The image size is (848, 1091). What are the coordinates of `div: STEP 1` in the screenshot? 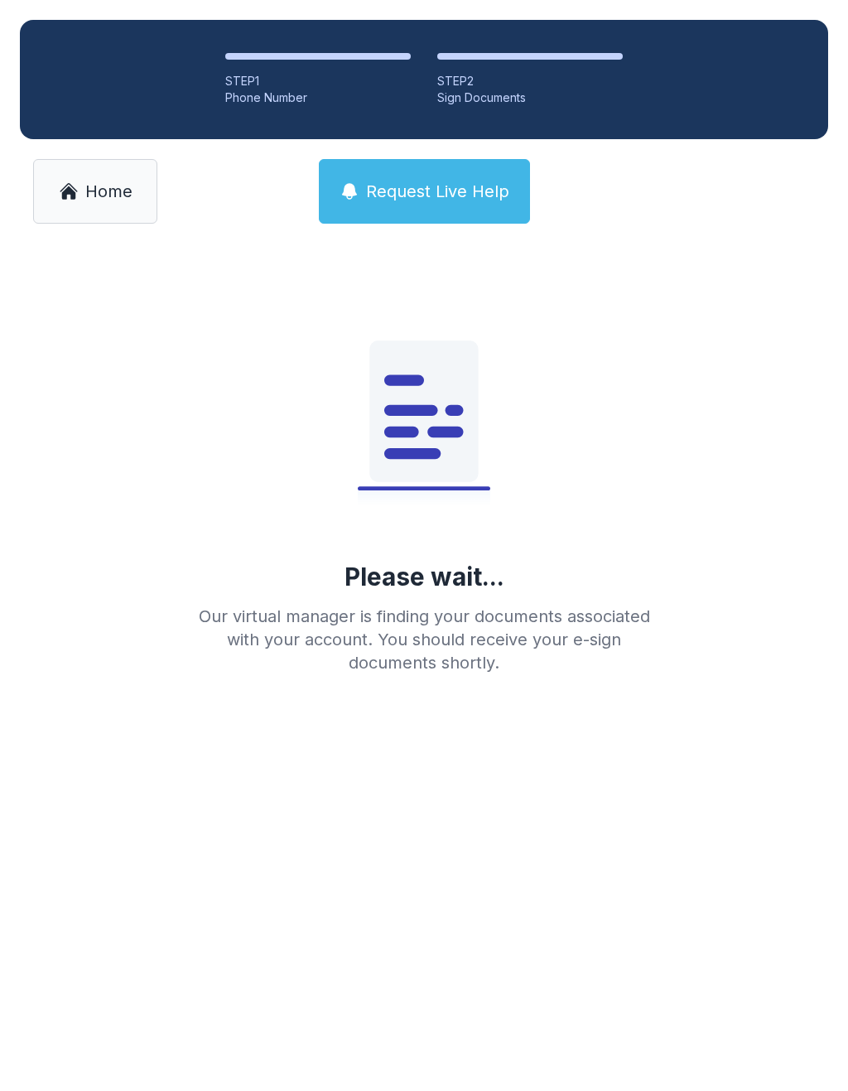 It's located at (318, 81).